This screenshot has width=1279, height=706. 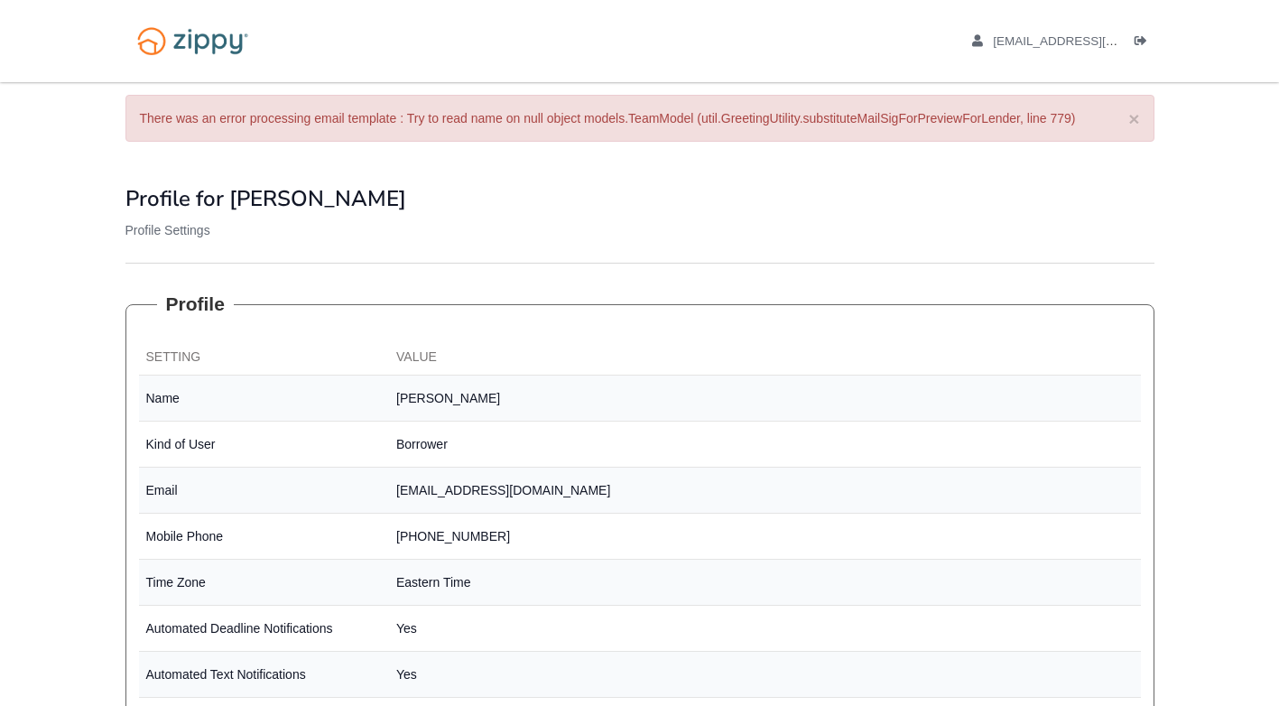 What do you see at coordinates (1096, 41) in the screenshot?
I see `span: anash_93@yahoo.com` at bounding box center [1096, 41].